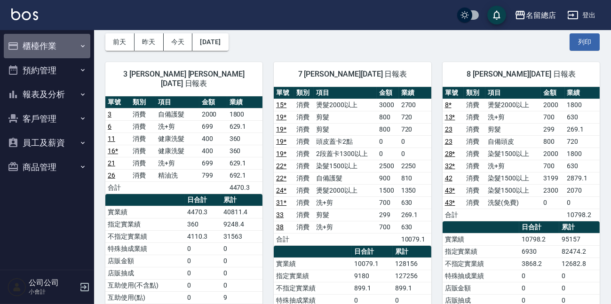 The image size is (611, 304). What do you see at coordinates (111, 175) in the screenshot?
I see `a: 26` at bounding box center [111, 175].